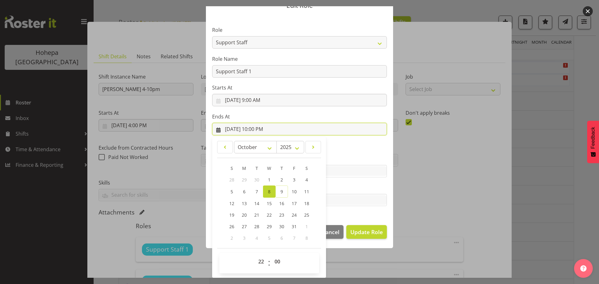  Describe the element at coordinates (244, 215) in the screenshot. I see `a: 20` at that location.